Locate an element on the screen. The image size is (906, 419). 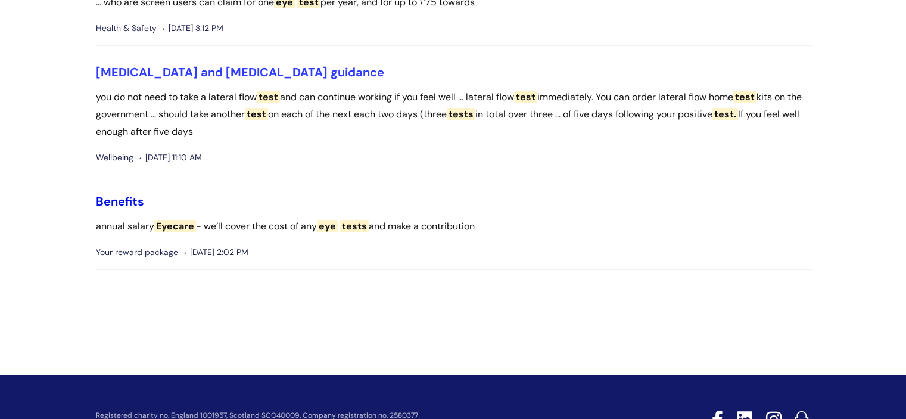
span: eye is located at coordinates (327, 226).